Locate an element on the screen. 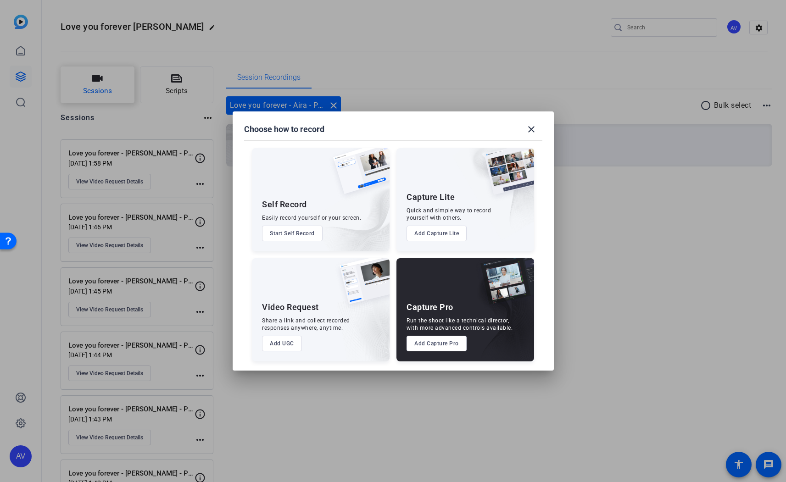  button: Add Capture Lite is located at coordinates (436, 233).